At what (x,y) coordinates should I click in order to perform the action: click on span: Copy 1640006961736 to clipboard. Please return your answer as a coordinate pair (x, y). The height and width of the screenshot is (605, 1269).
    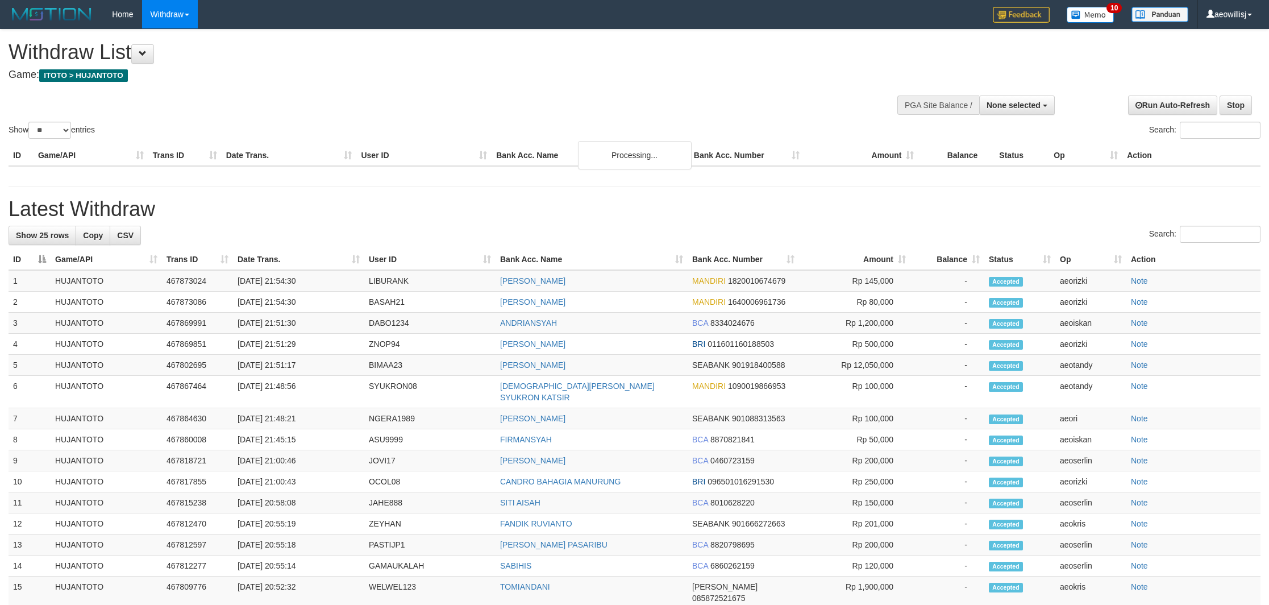
    Looking at the image, I should click on (756, 302).